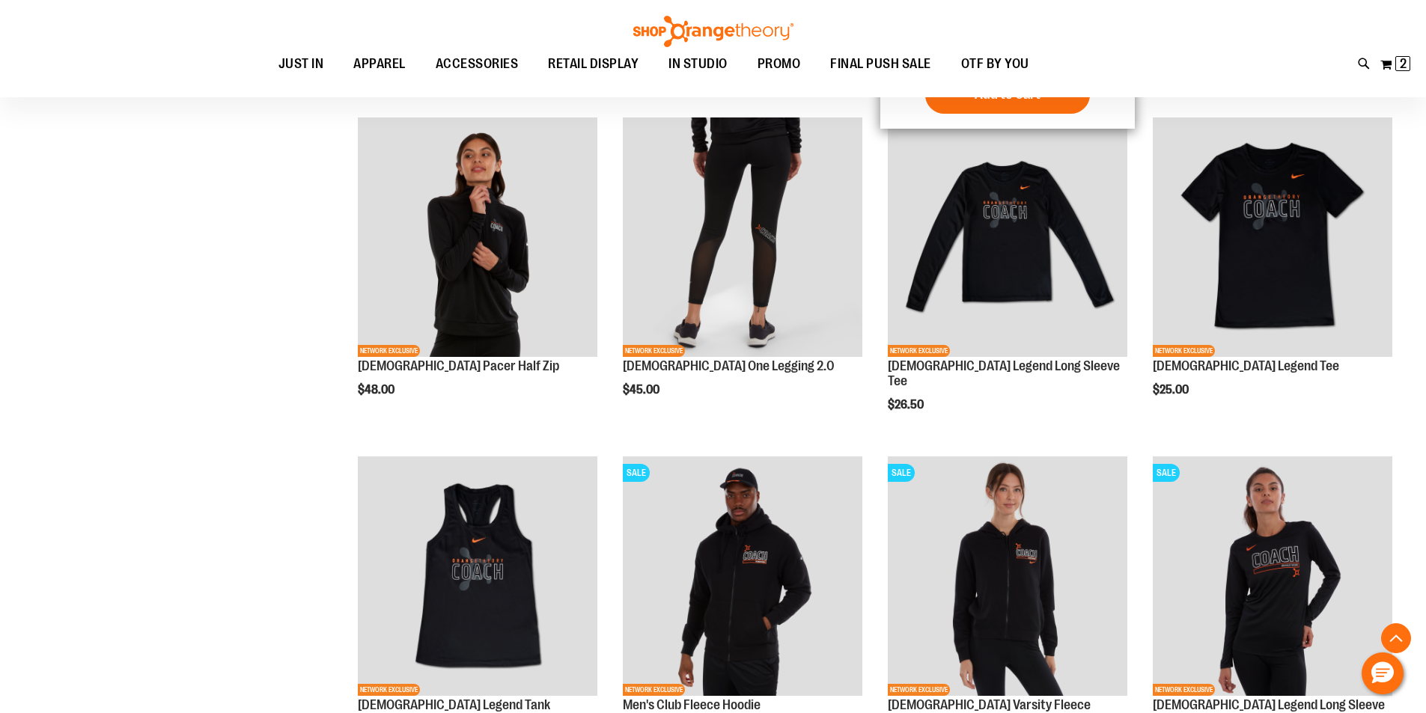  I want to click on a: FINAL PUSH SALE, so click(880, 64).